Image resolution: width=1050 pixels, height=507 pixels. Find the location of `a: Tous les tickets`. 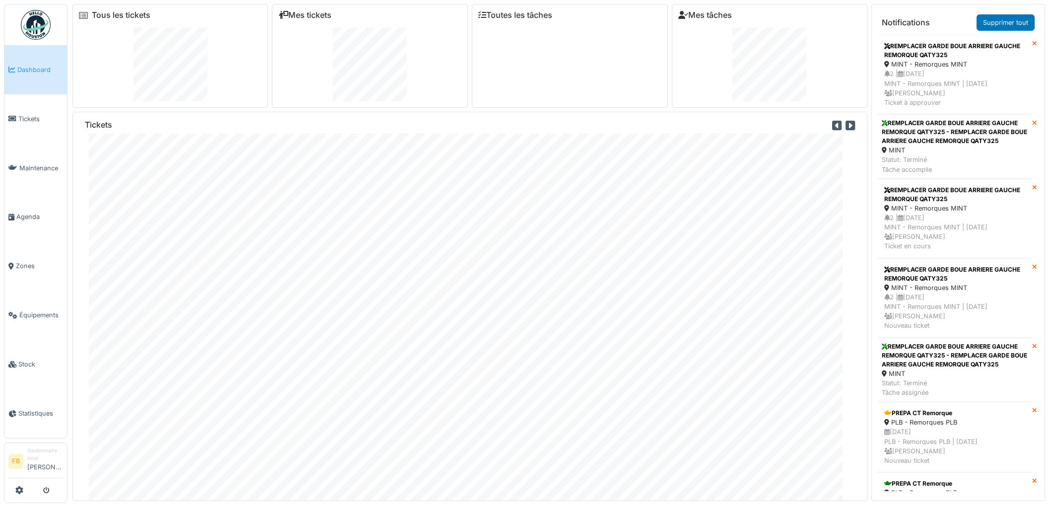

a: Tous les tickets is located at coordinates (121, 15).